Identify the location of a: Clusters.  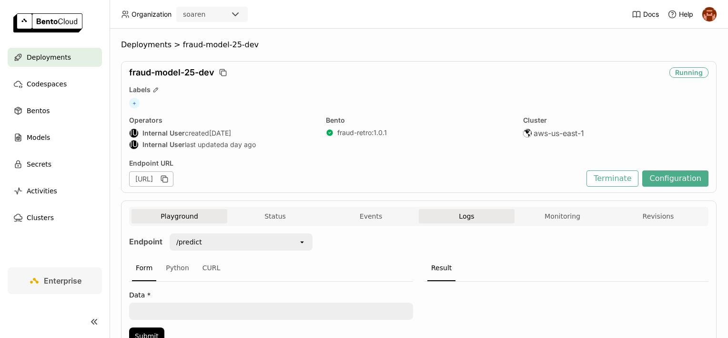
(55, 217).